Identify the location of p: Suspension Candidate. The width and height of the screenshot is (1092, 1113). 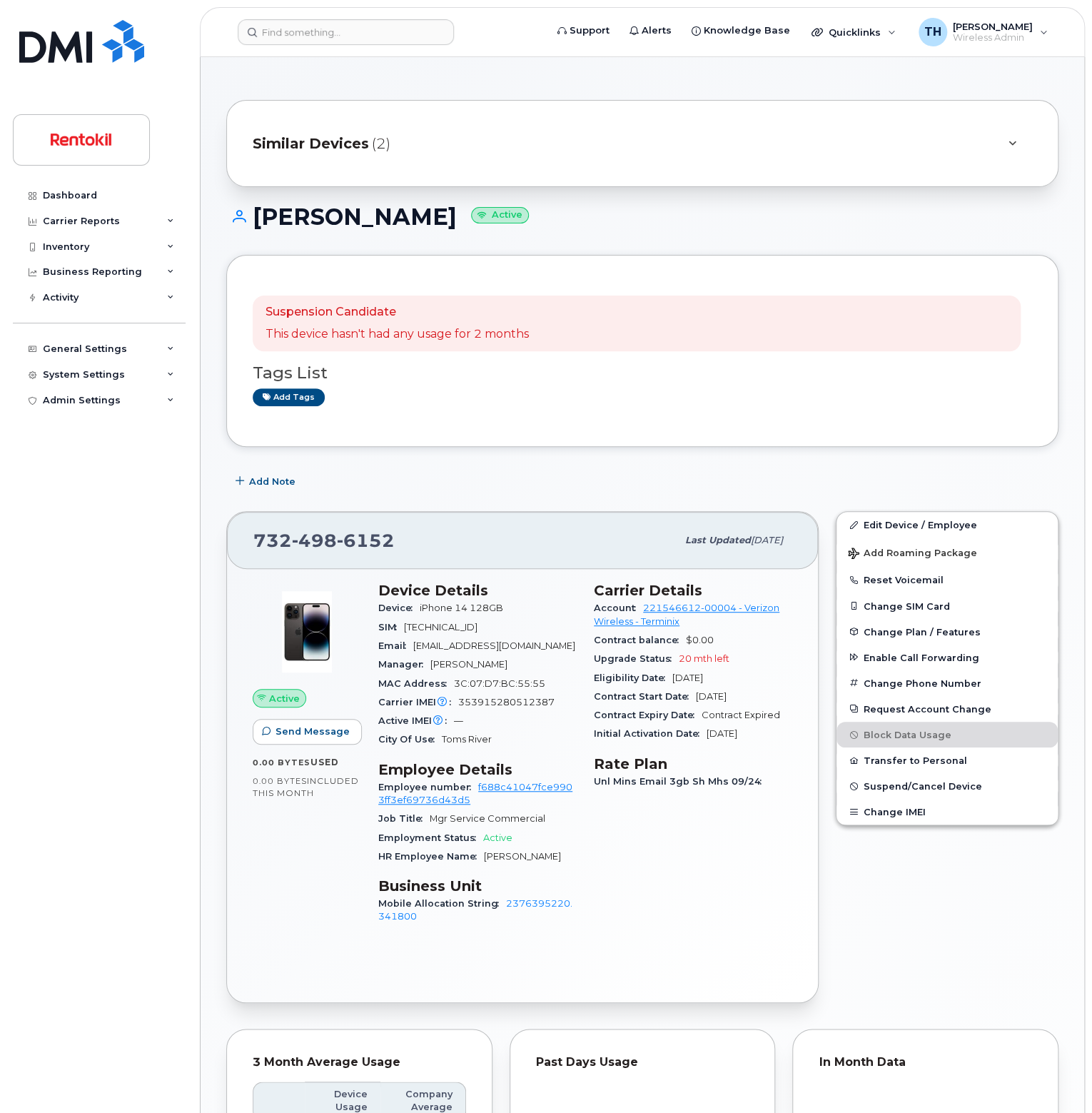
(397, 312).